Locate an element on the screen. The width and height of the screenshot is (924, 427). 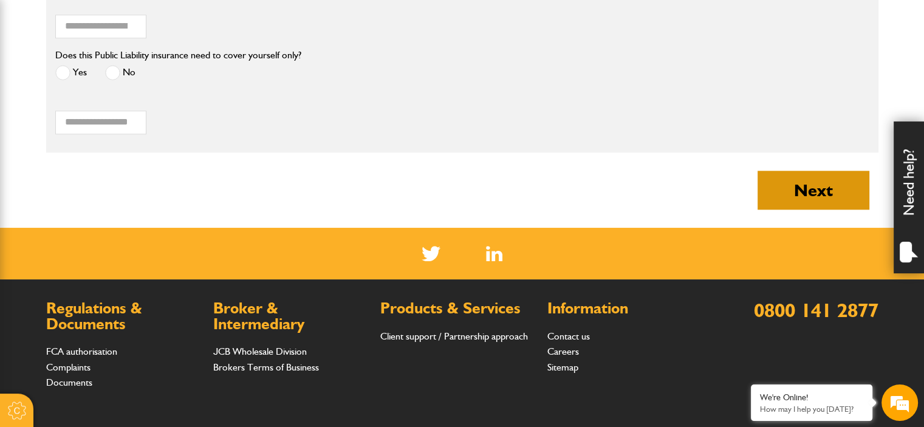
input: Enter your last name is located at coordinates (118, 126).